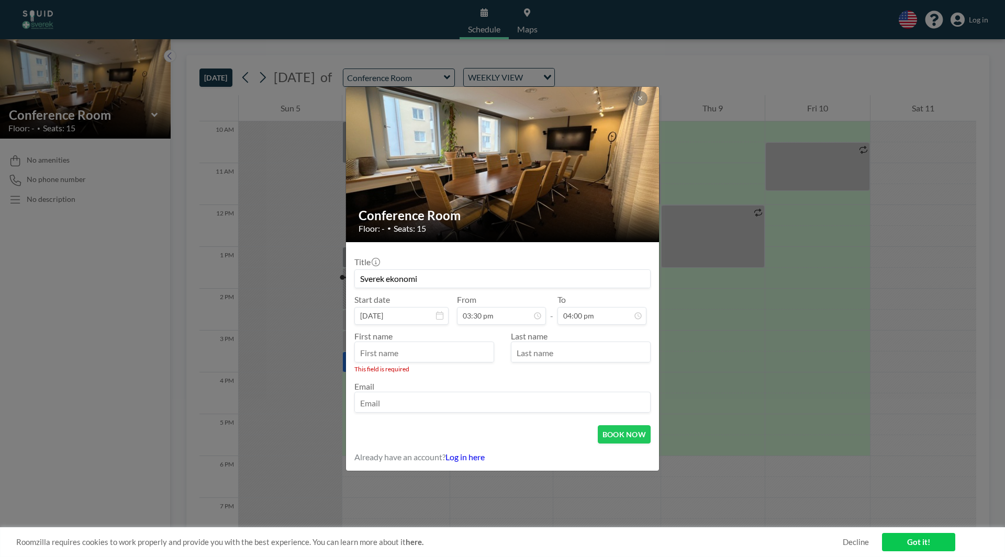  I want to click on span: Seats: 15, so click(410, 229).